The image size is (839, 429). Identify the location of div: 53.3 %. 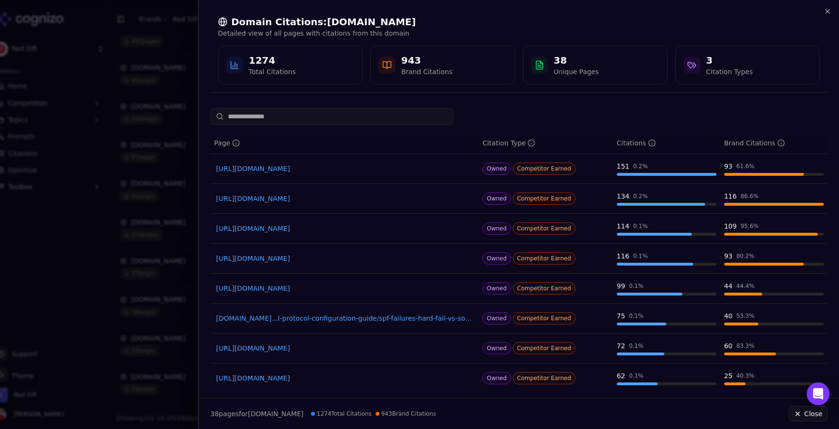
(745, 316).